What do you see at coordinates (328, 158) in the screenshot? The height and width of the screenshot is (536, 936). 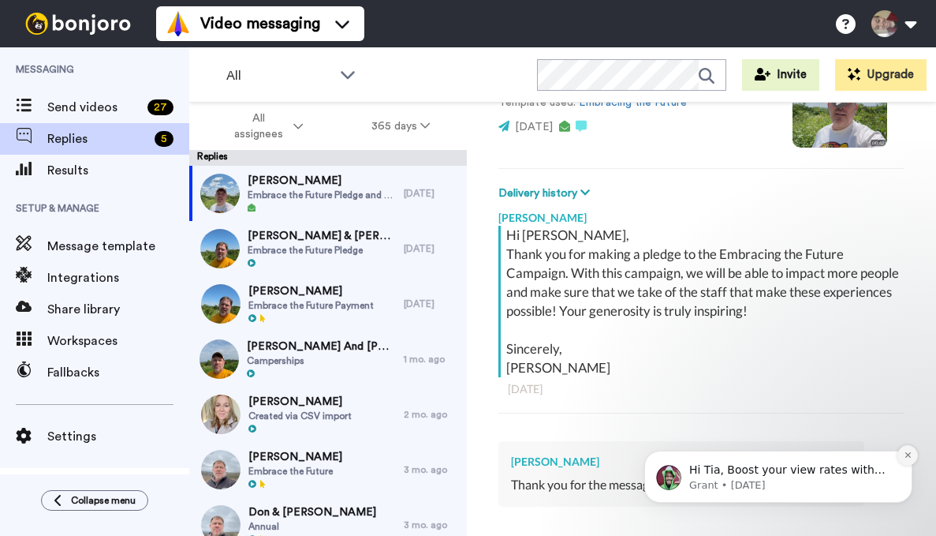 I see `div: Replies` at bounding box center [328, 158].